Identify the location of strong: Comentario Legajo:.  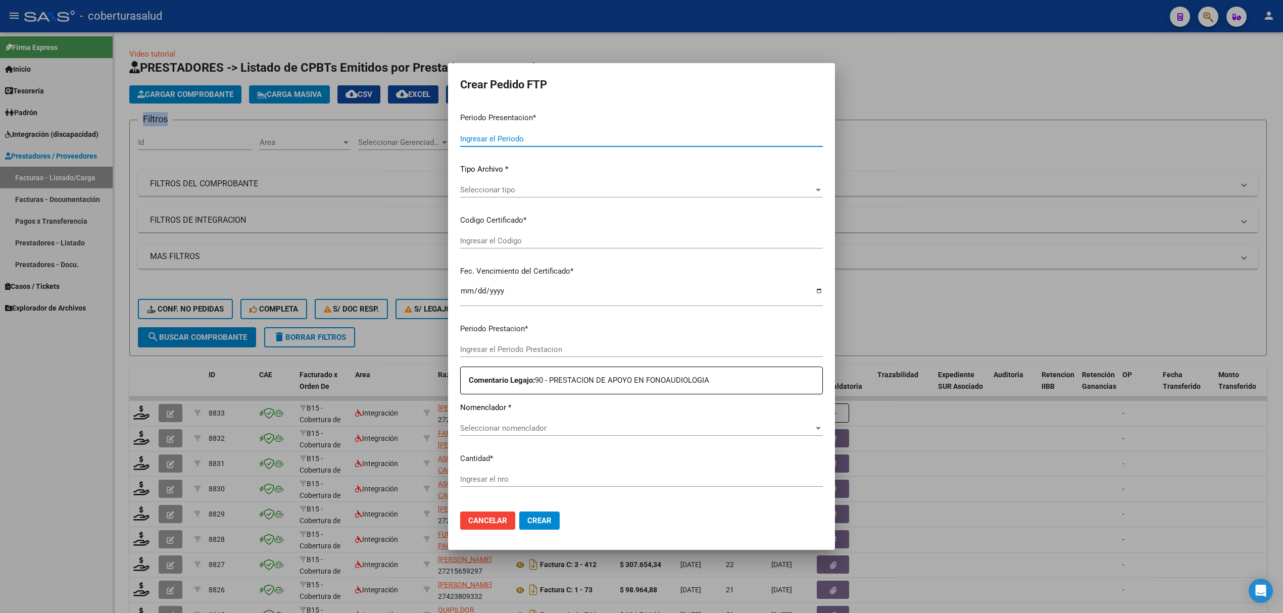
(502, 380).